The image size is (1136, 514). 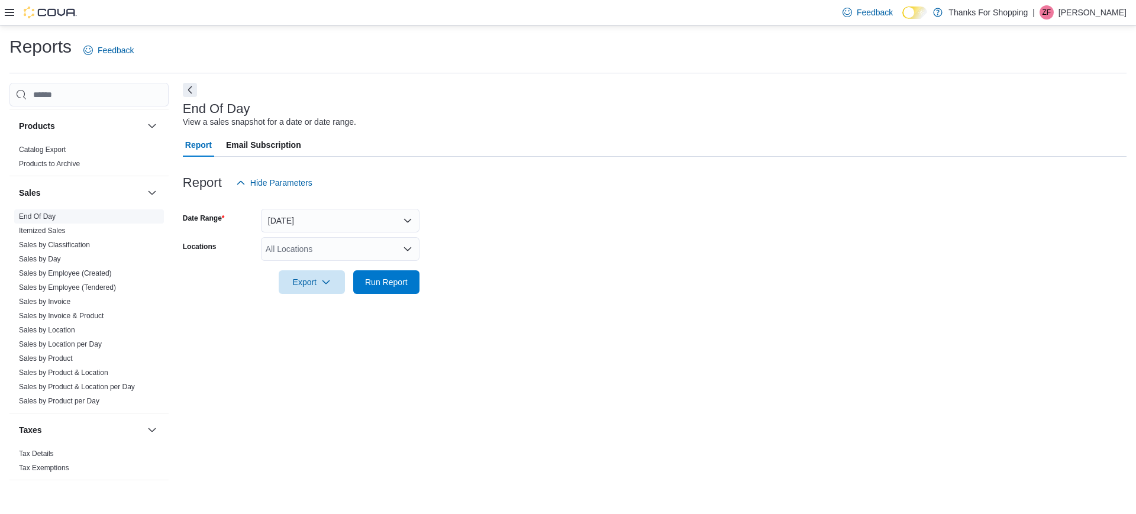 I want to click on span: Tax Details, so click(x=36, y=454).